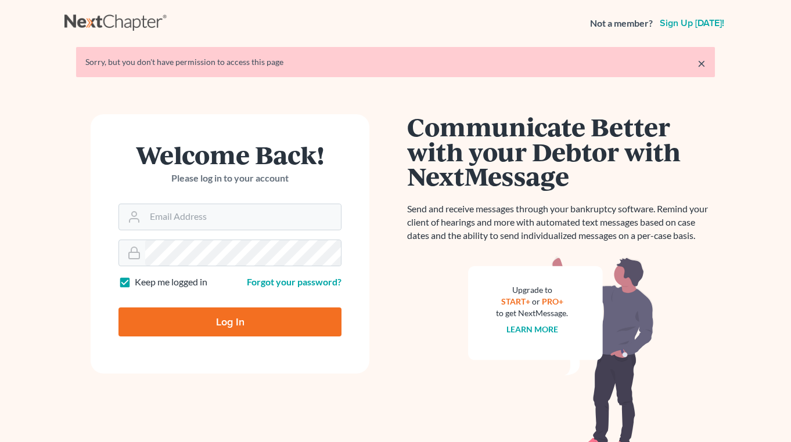  What do you see at coordinates (532, 314) in the screenshot?
I see `div: to get NextMessage.` at bounding box center [532, 314].